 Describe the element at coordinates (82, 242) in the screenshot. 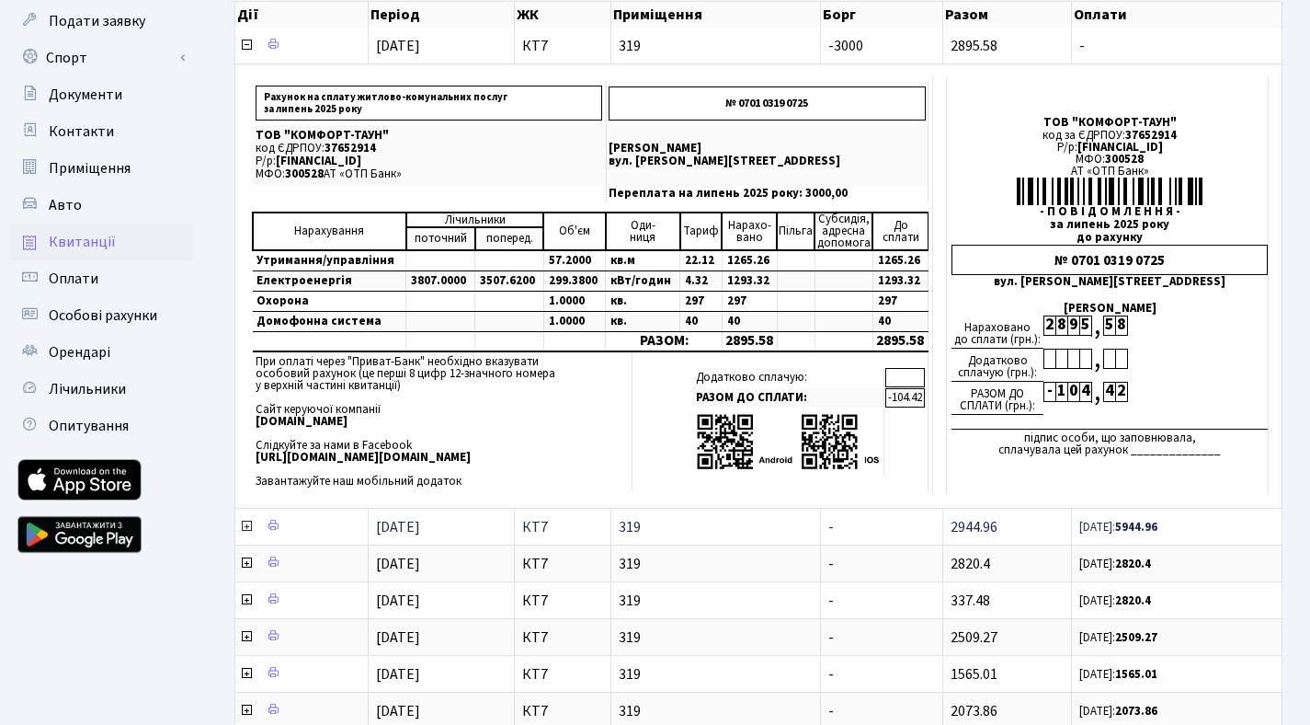

I see `span: Квитанції` at that location.